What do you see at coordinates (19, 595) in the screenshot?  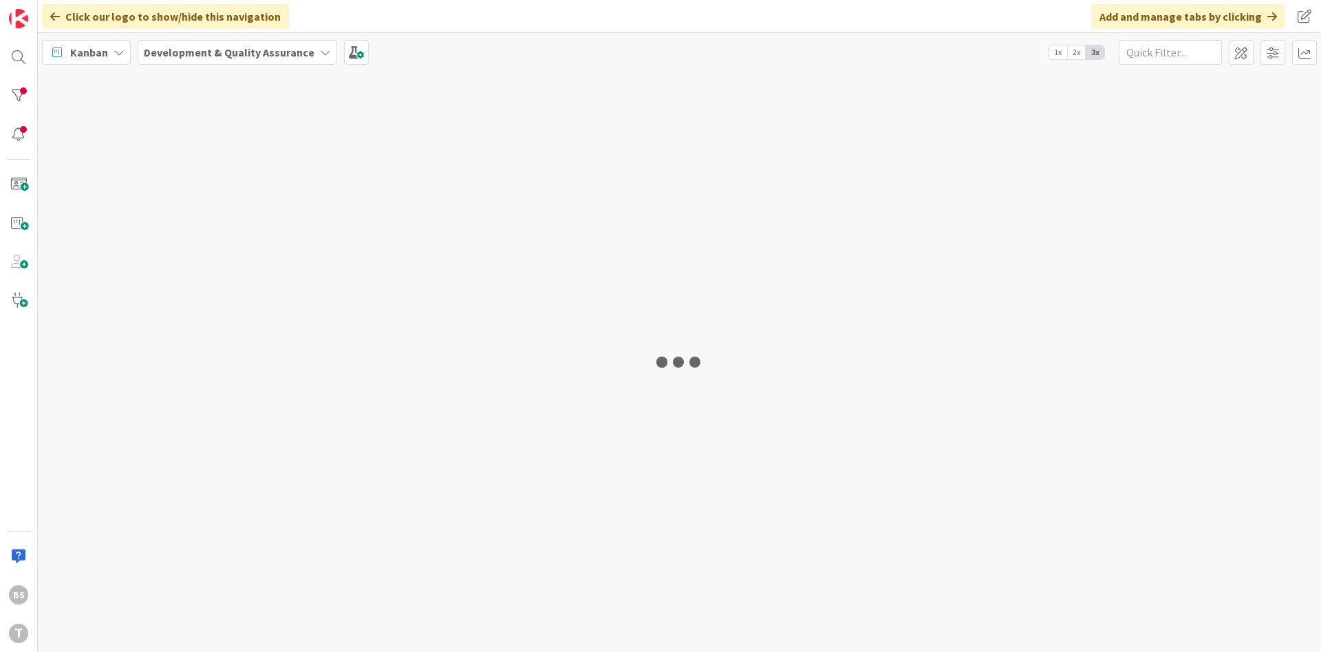 I see `div: BS` at bounding box center [19, 595].